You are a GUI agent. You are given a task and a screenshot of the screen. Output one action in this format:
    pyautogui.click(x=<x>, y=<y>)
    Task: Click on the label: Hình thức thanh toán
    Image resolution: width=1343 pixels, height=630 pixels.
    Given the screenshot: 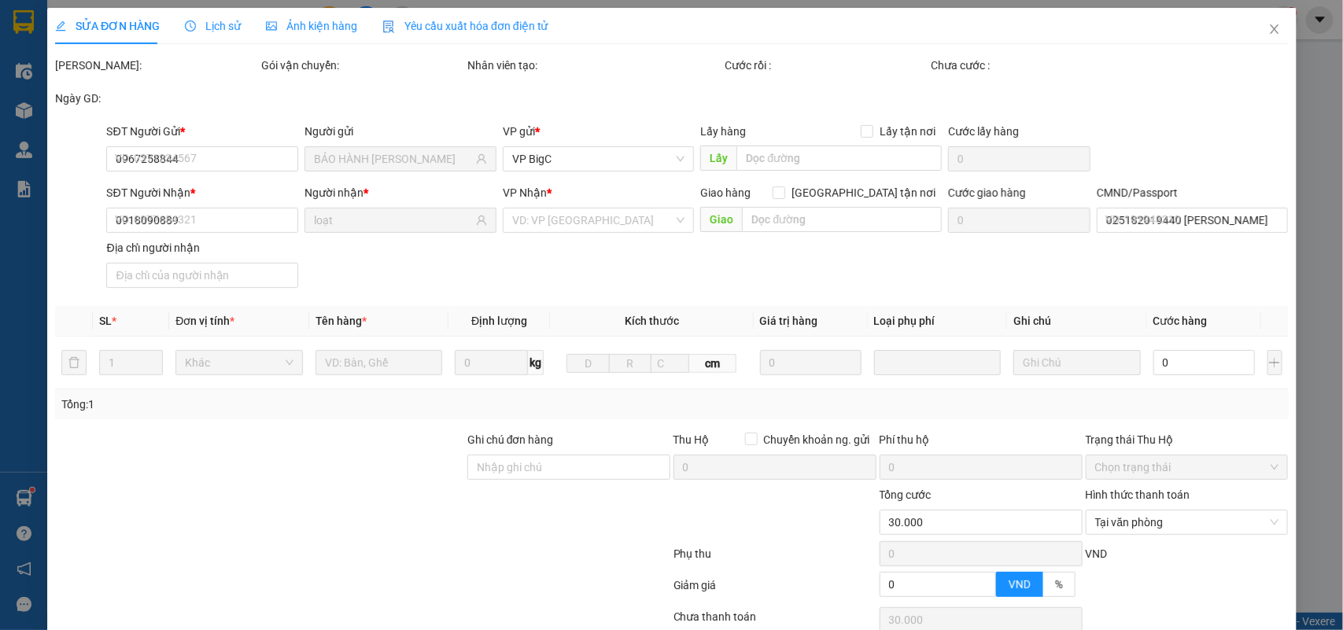 What is the action you would take?
    pyautogui.click(x=1137, y=495)
    